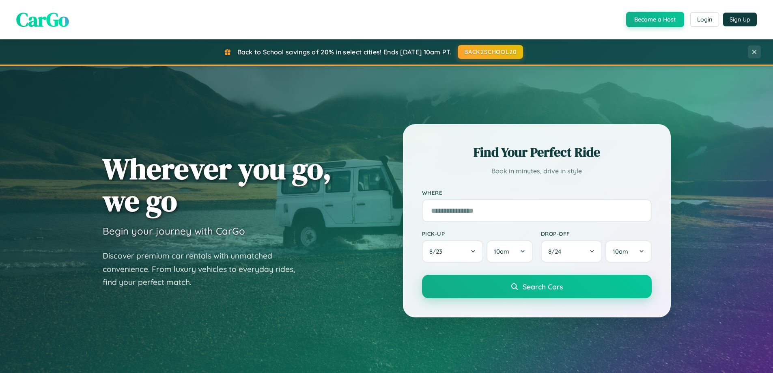  Describe the element at coordinates (174, 231) in the screenshot. I see `h3: Begin your journey with CarGo` at that location.